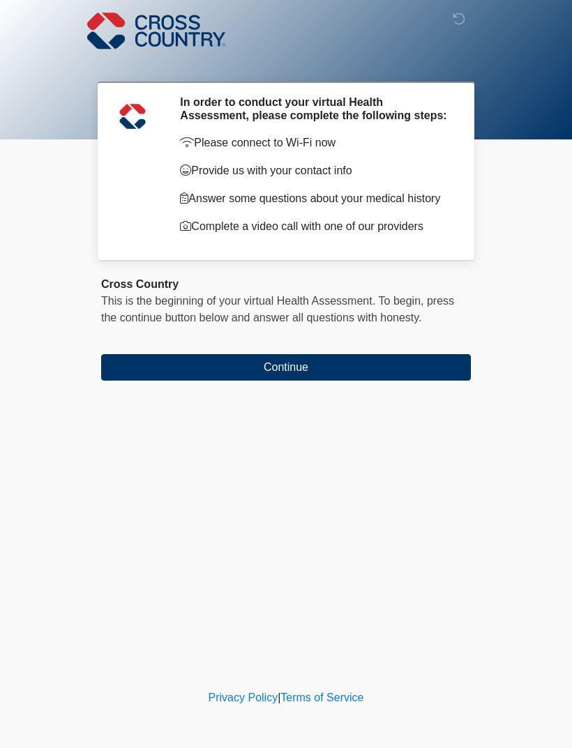 This screenshot has width=572, height=748. I want to click on button: Continue, so click(286, 367).